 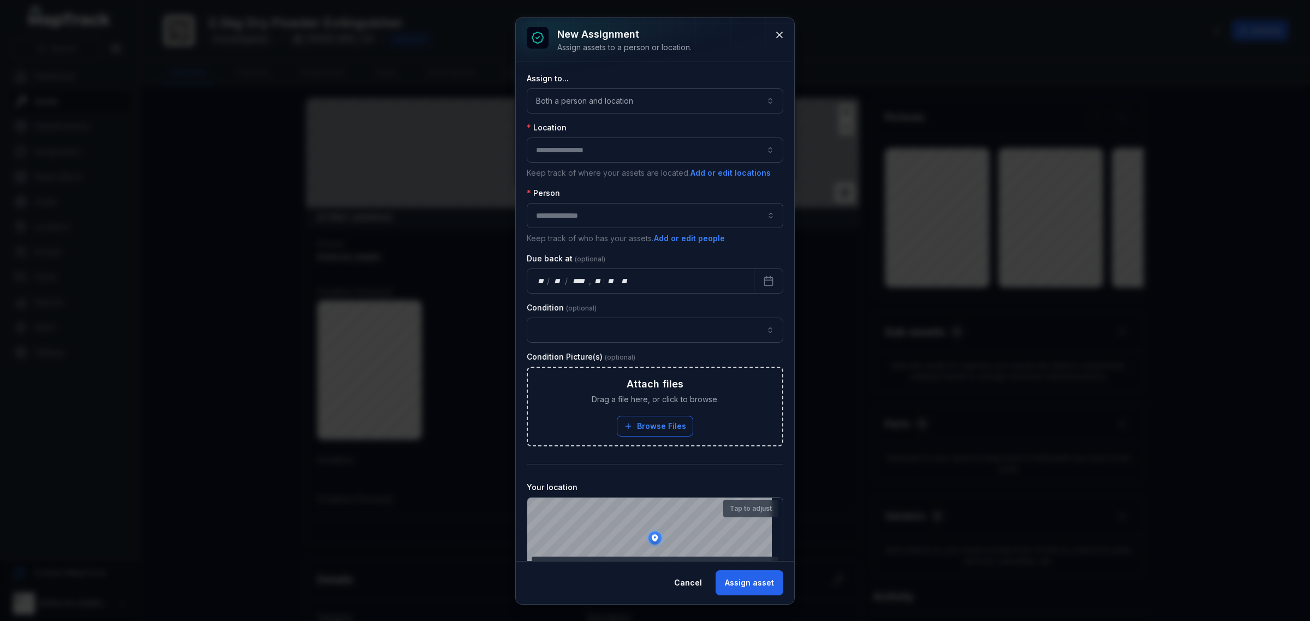 I want to click on canvas: Map, so click(x=649, y=538).